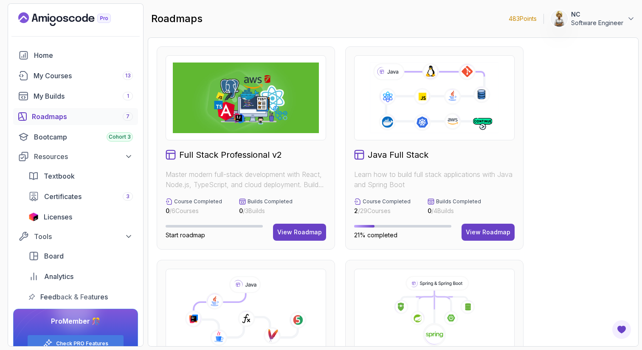 This screenshot has width=642, height=350. Describe the element at coordinates (83, 156) in the screenshot. I see `div: Resources` at that location.